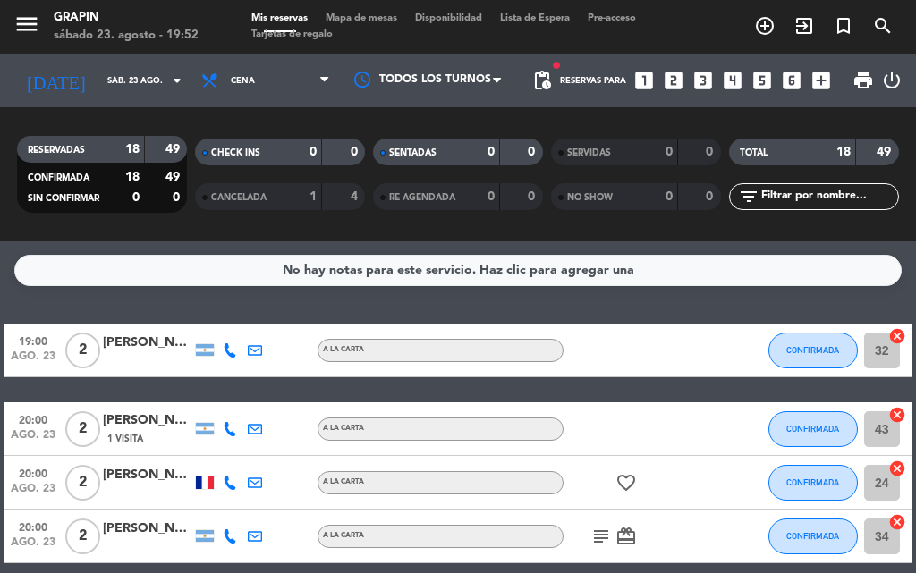 This screenshot has height=573, width=916. Describe the element at coordinates (593, 81) in the screenshot. I see `span: Reservas para` at that location.